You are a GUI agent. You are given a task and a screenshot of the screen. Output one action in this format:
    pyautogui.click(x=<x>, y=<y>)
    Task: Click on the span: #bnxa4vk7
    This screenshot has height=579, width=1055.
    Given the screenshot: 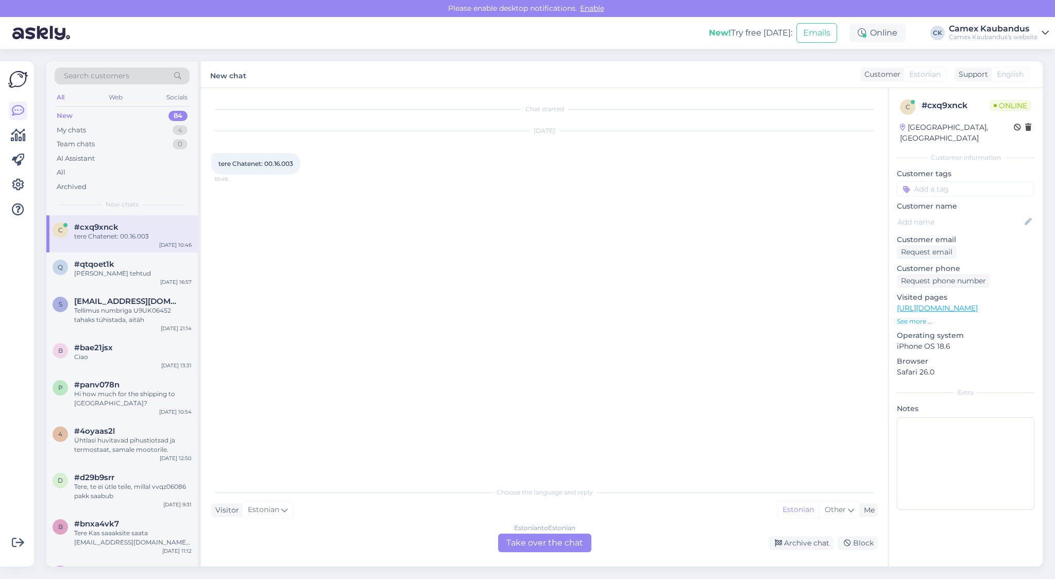 What is the action you would take?
    pyautogui.click(x=96, y=524)
    